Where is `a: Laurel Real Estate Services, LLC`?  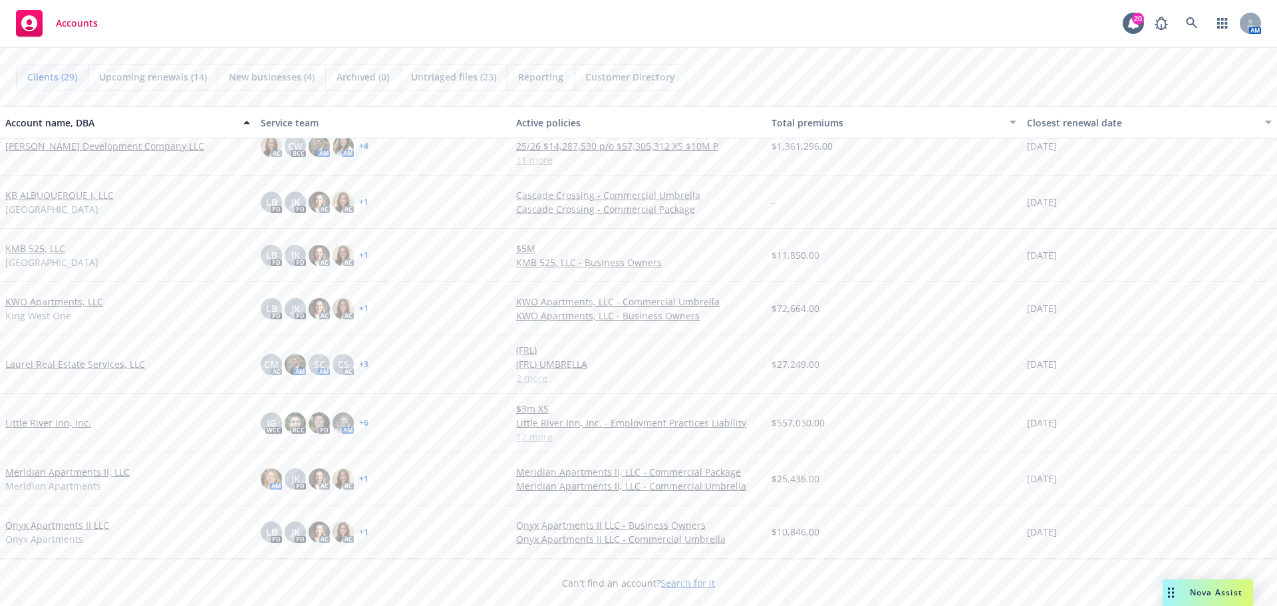
a: Laurel Real Estate Services, LLC is located at coordinates (75, 364).